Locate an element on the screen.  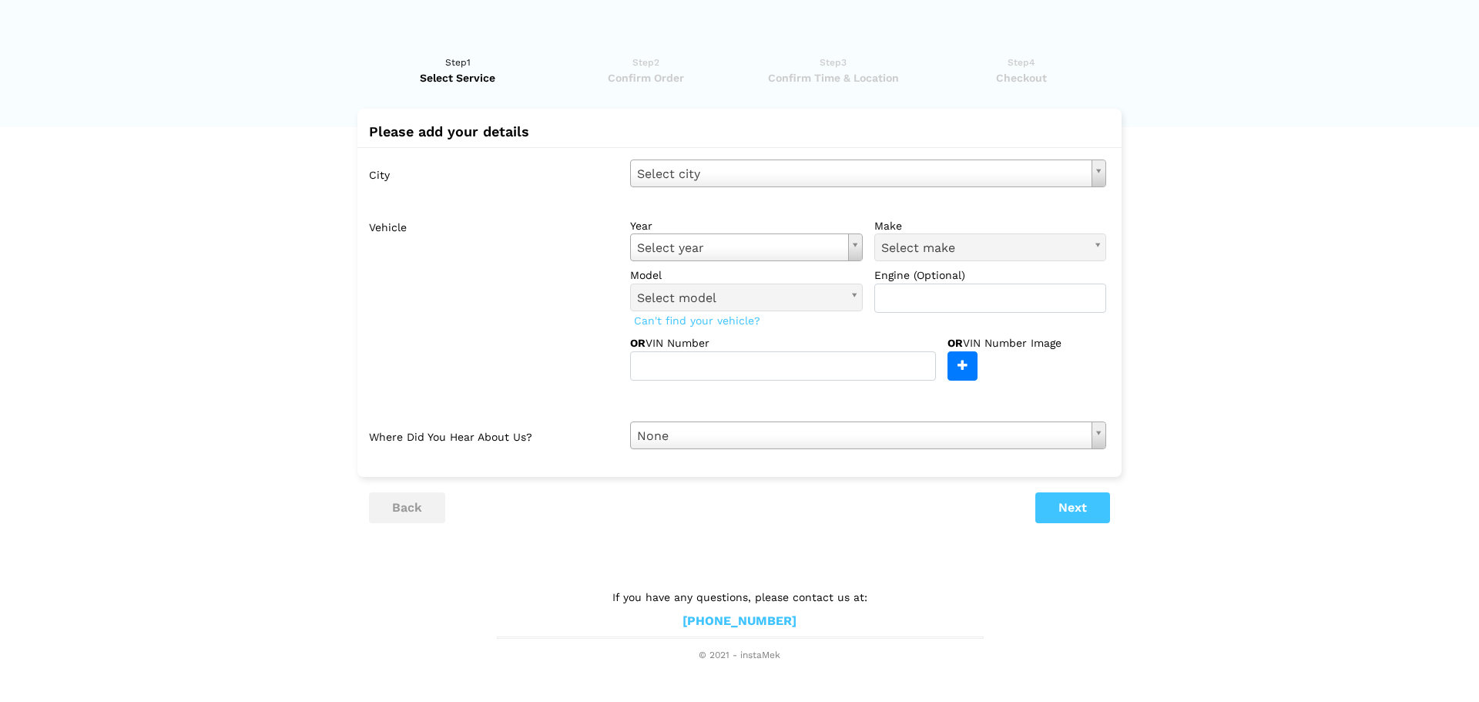
label: year is located at coordinates (746, 226).